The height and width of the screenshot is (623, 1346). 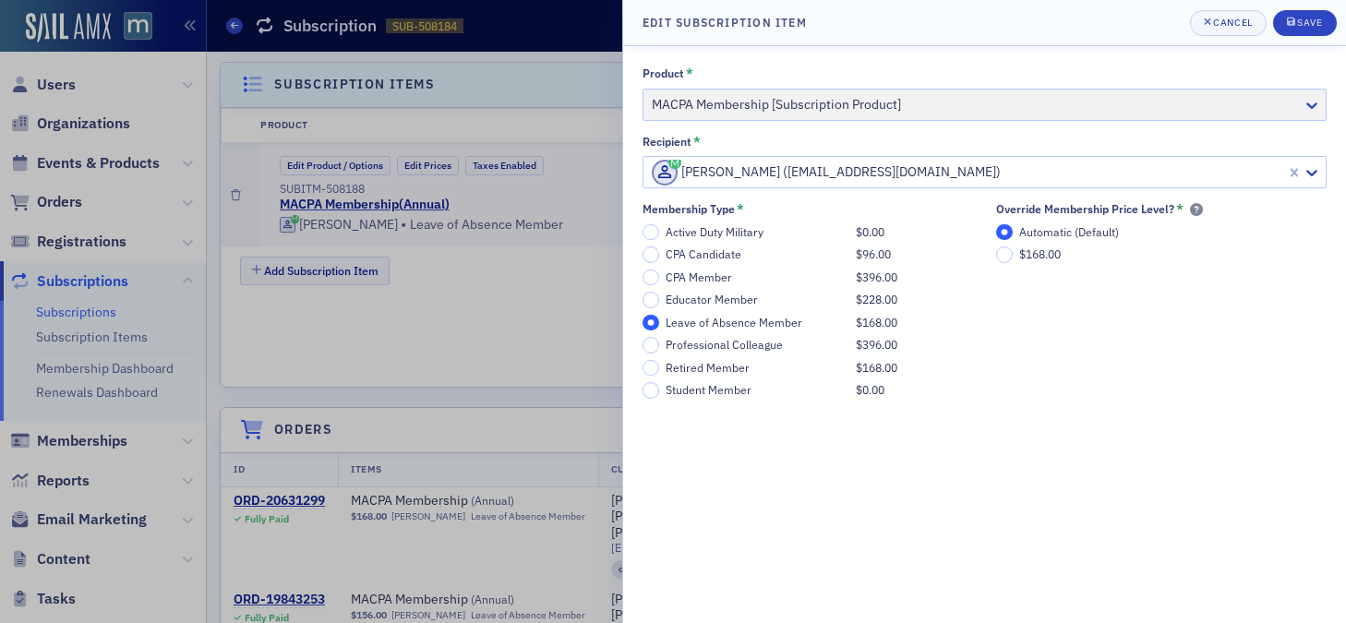 I want to click on input: $168.00, so click(x=1004, y=255).